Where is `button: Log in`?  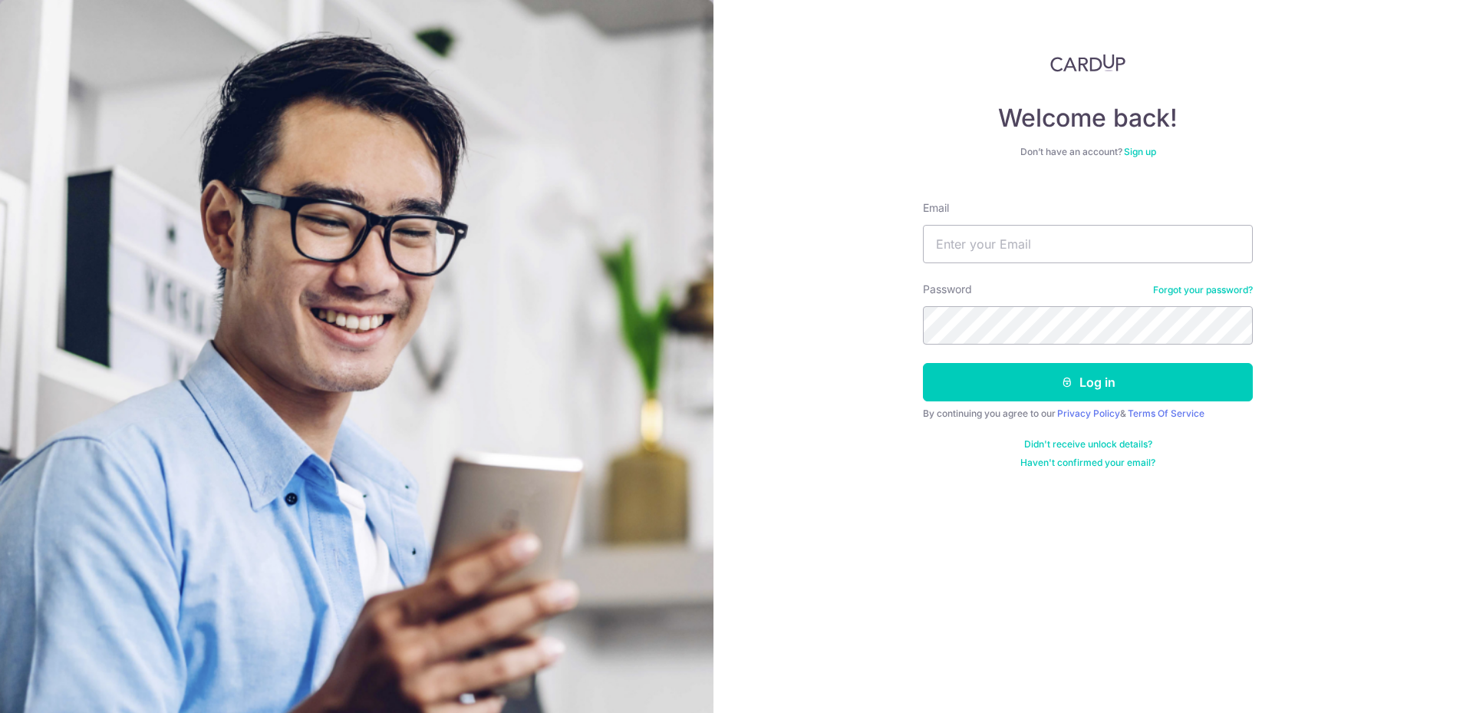
button: Log in is located at coordinates (1088, 382).